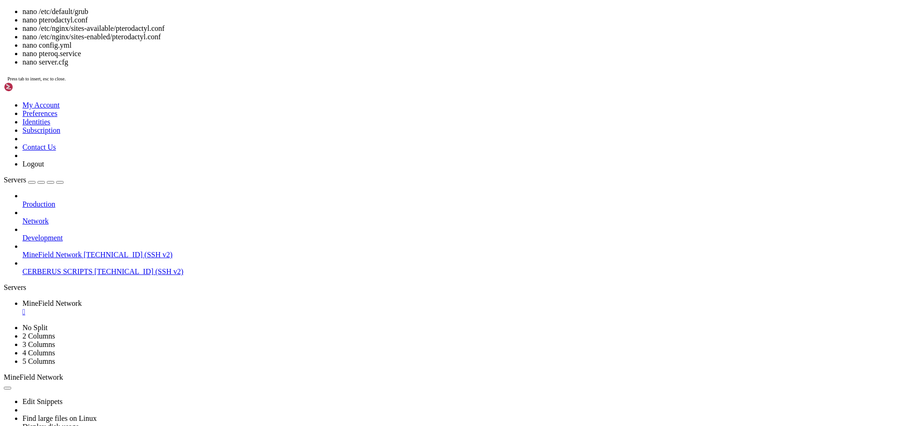 The image size is (898, 426). Describe the element at coordinates (390, 214) in the screenshot. I see `x-row: New release '24.04.3 LTS' available.` at that location.